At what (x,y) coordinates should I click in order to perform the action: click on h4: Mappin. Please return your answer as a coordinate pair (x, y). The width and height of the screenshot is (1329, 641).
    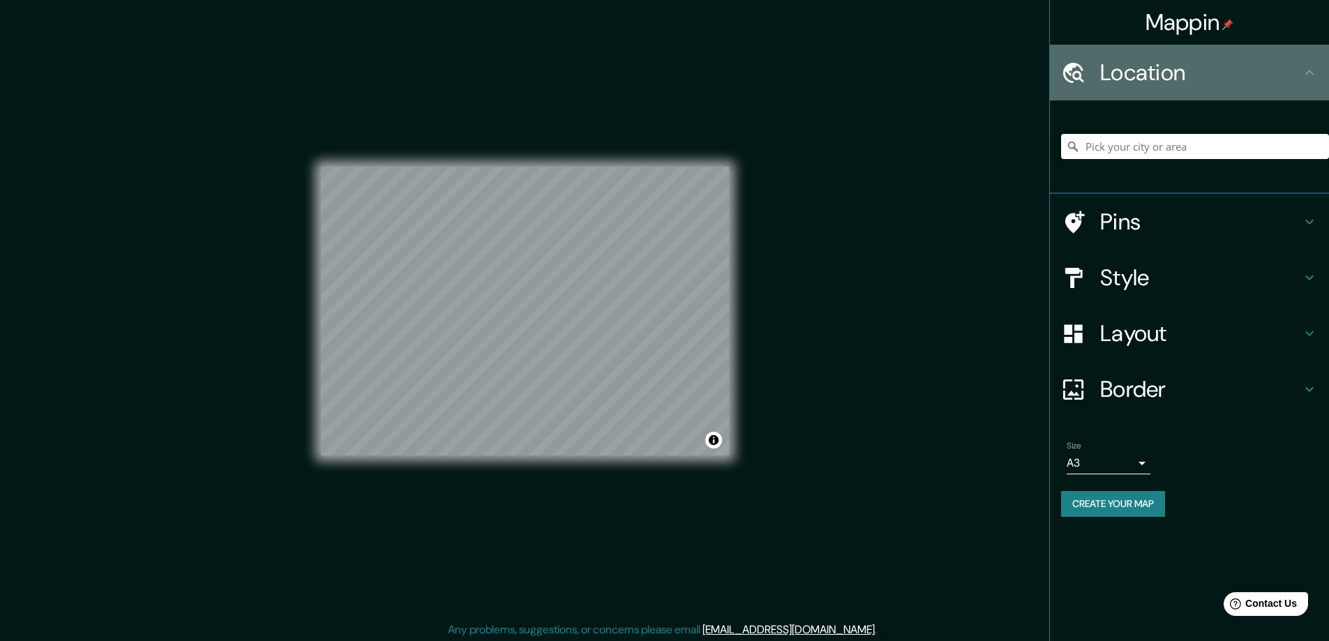
    Looking at the image, I should click on (1190, 22).